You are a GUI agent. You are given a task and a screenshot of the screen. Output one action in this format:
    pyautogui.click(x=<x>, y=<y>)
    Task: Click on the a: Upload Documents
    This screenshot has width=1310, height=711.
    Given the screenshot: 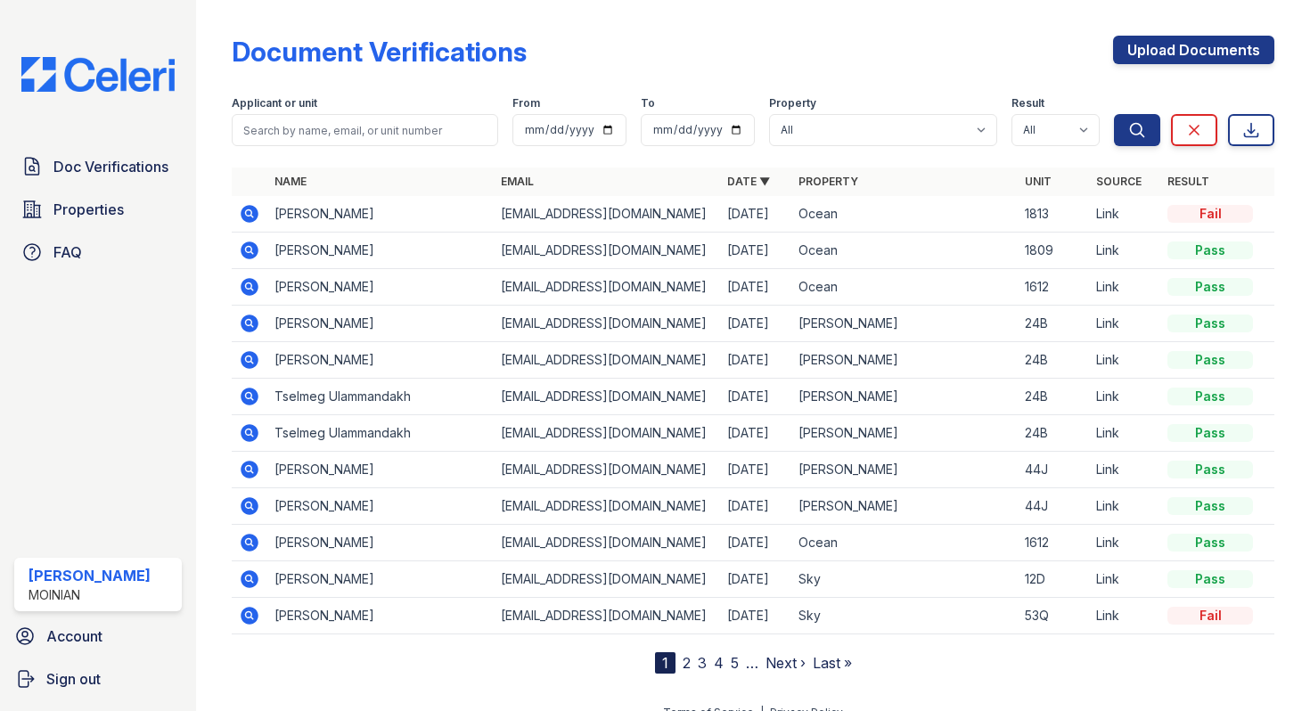 What is the action you would take?
    pyautogui.click(x=1194, y=50)
    